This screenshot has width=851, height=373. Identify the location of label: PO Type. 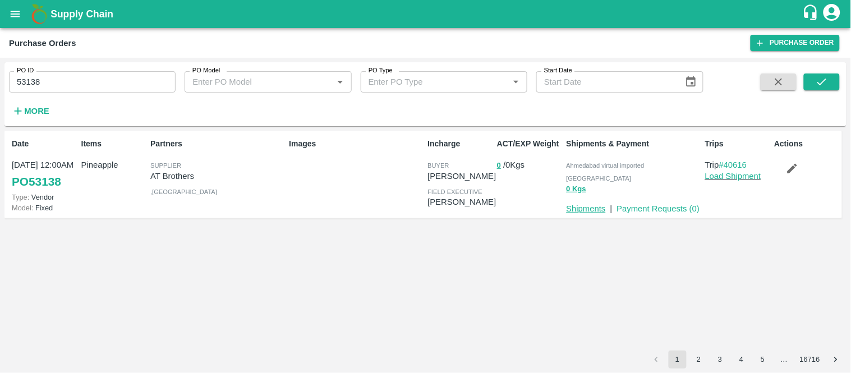
(381, 71).